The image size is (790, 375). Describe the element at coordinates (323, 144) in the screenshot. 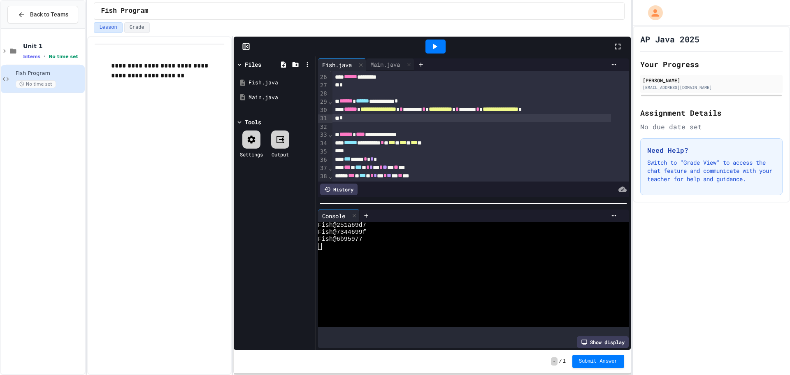

I see `div: 34` at that location.